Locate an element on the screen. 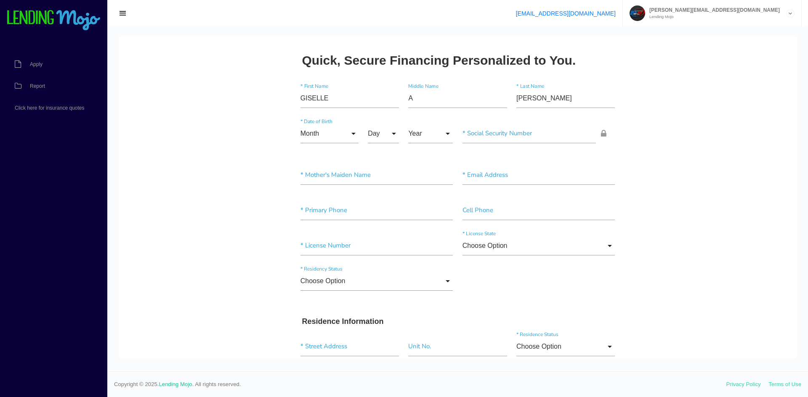 The image size is (808, 397). span: Copyright © 2025. . All rights reserved. is located at coordinates (420, 385).